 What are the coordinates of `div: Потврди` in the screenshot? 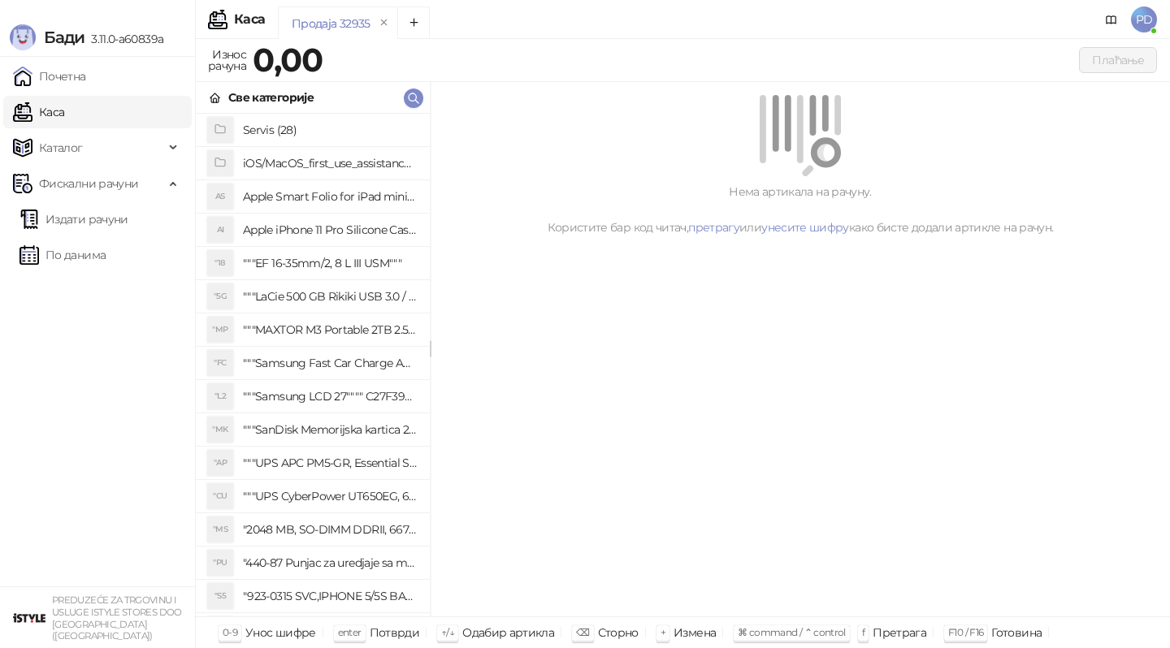 It's located at (395, 633).